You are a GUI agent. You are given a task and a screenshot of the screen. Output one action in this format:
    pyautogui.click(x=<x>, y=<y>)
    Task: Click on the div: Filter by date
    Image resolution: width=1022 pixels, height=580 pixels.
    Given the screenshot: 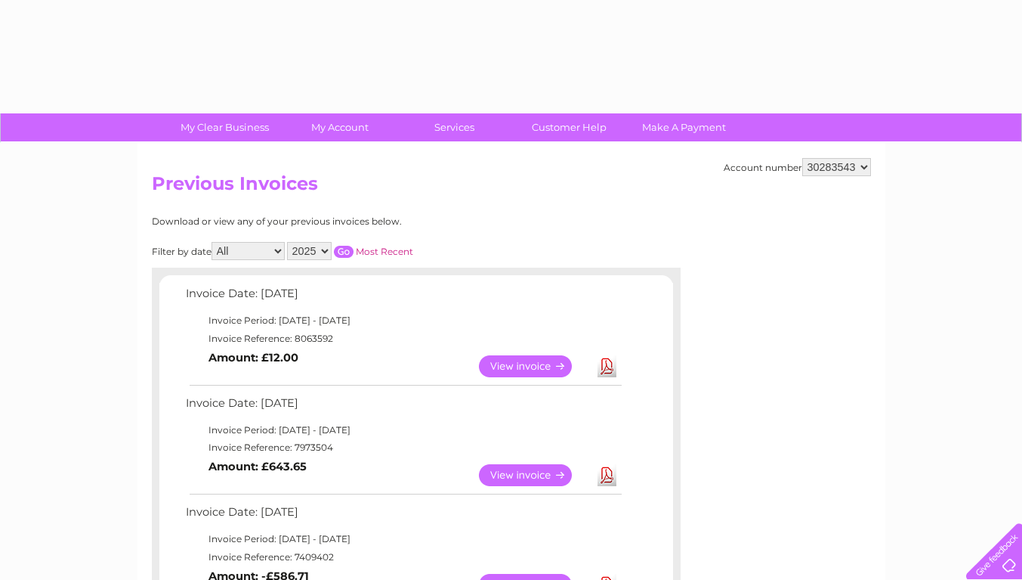 What is the action you would take?
    pyautogui.click(x=350, y=251)
    